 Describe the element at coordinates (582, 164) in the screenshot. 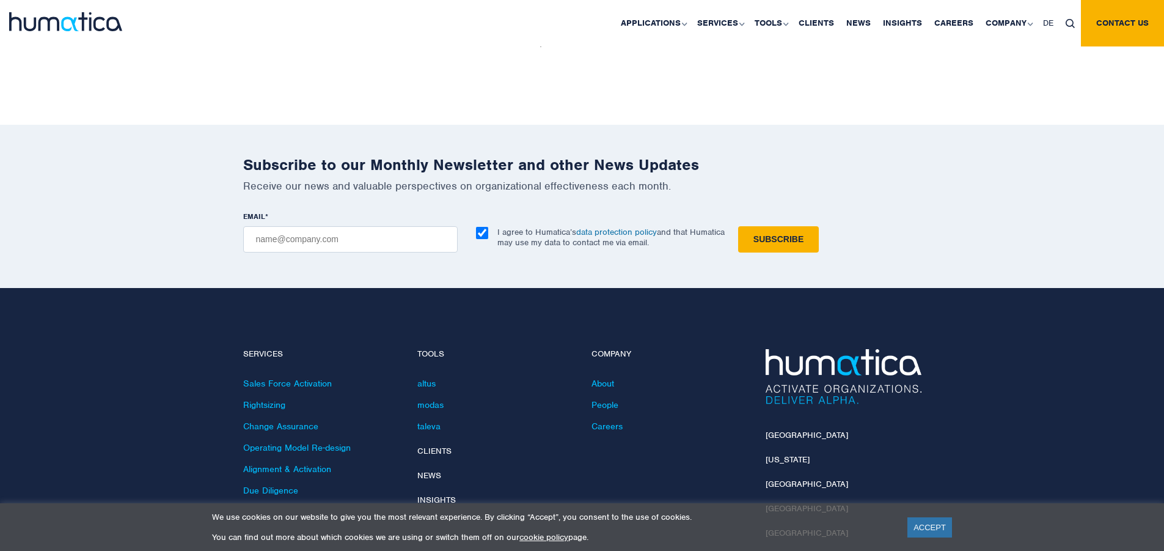

I see `h2: Subscribe to our Monthly Newsletter and other News Updates` at that location.